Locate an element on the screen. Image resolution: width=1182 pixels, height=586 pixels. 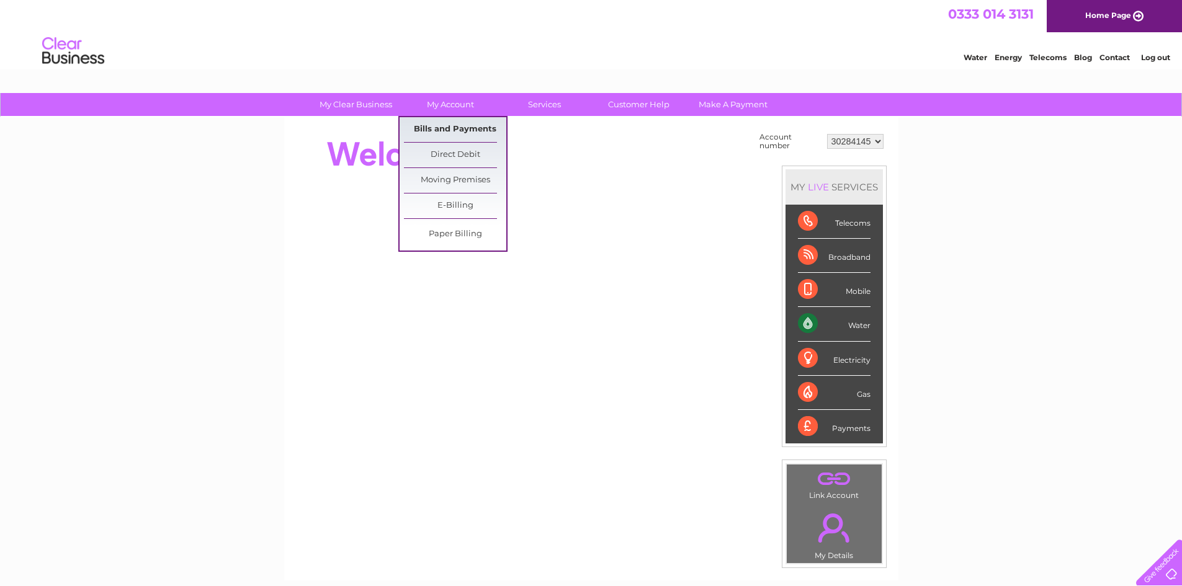
div: Gas is located at coordinates (834, 393).